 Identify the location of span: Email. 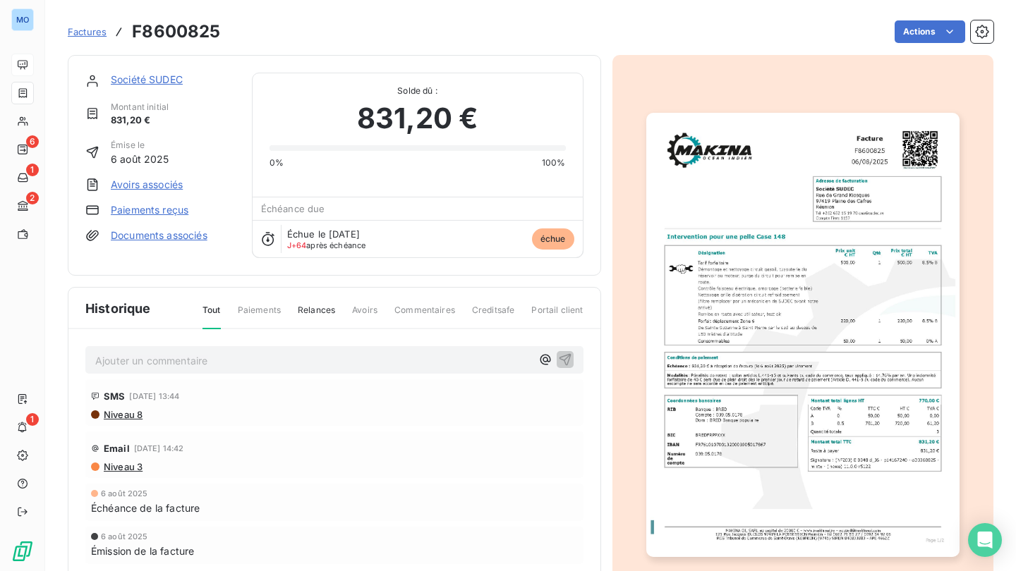
(116, 449).